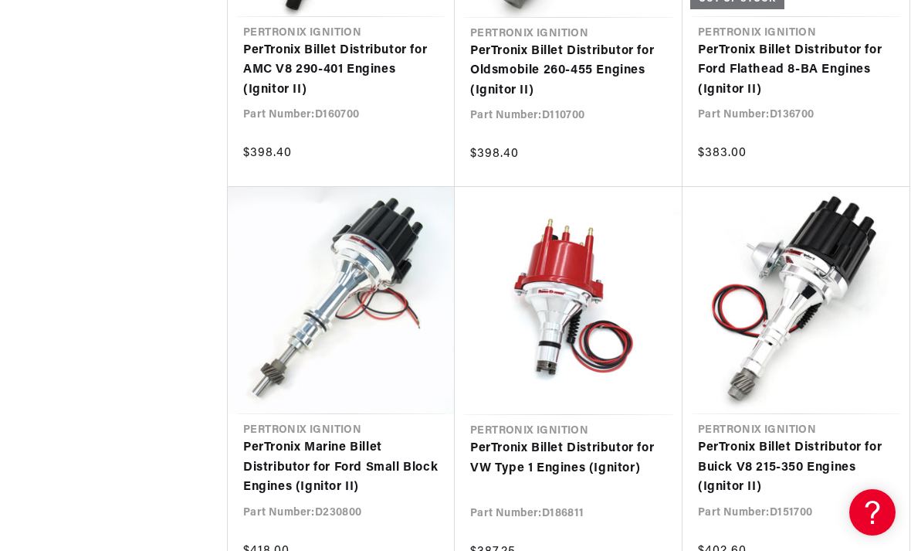 The width and height of the screenshot is (911, 551). What do you see at coordinates (568, 71) in the screenshot?
I see `a: PerTronix Billet Distributor for Oldsmobile 260-455 Engines (Ignitor II)` at bounding box center [568, 71].